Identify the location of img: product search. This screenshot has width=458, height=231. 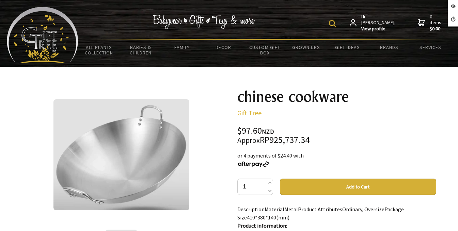
(332, 23).